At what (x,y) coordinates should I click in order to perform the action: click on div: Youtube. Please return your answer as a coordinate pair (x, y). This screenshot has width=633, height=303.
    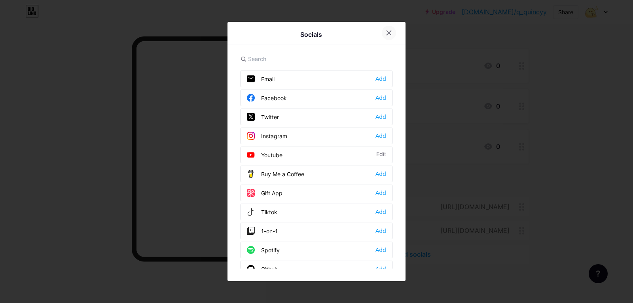
    Looking at the image, I should click on (265, 155).